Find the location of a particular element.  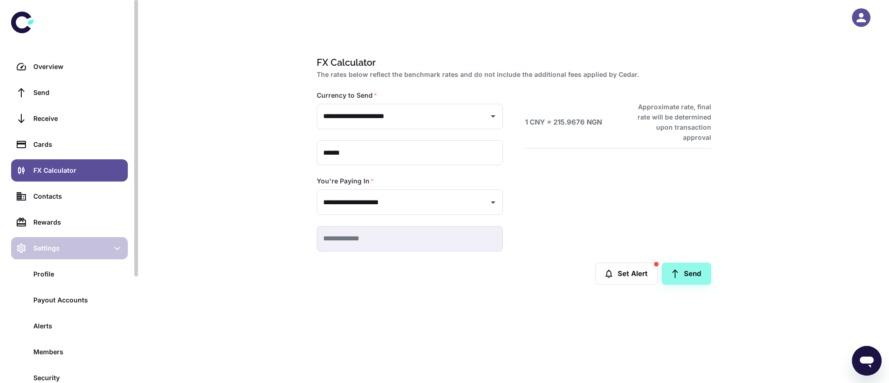

div: Alerts is located at coordinates (78, 326).